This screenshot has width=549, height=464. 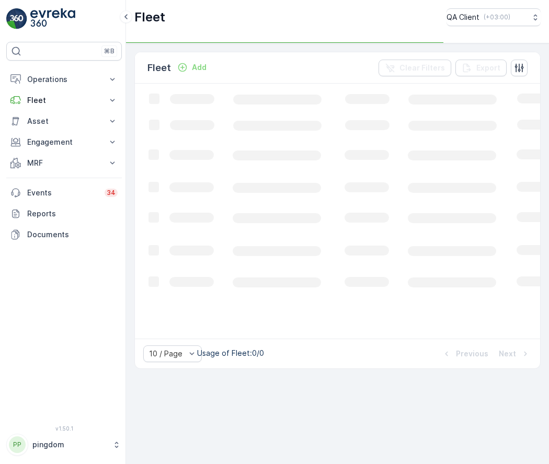 What do you see at coordinates (64, 235) in the screenshot?
I see `a: Documents` at bounding box center [64, 235].